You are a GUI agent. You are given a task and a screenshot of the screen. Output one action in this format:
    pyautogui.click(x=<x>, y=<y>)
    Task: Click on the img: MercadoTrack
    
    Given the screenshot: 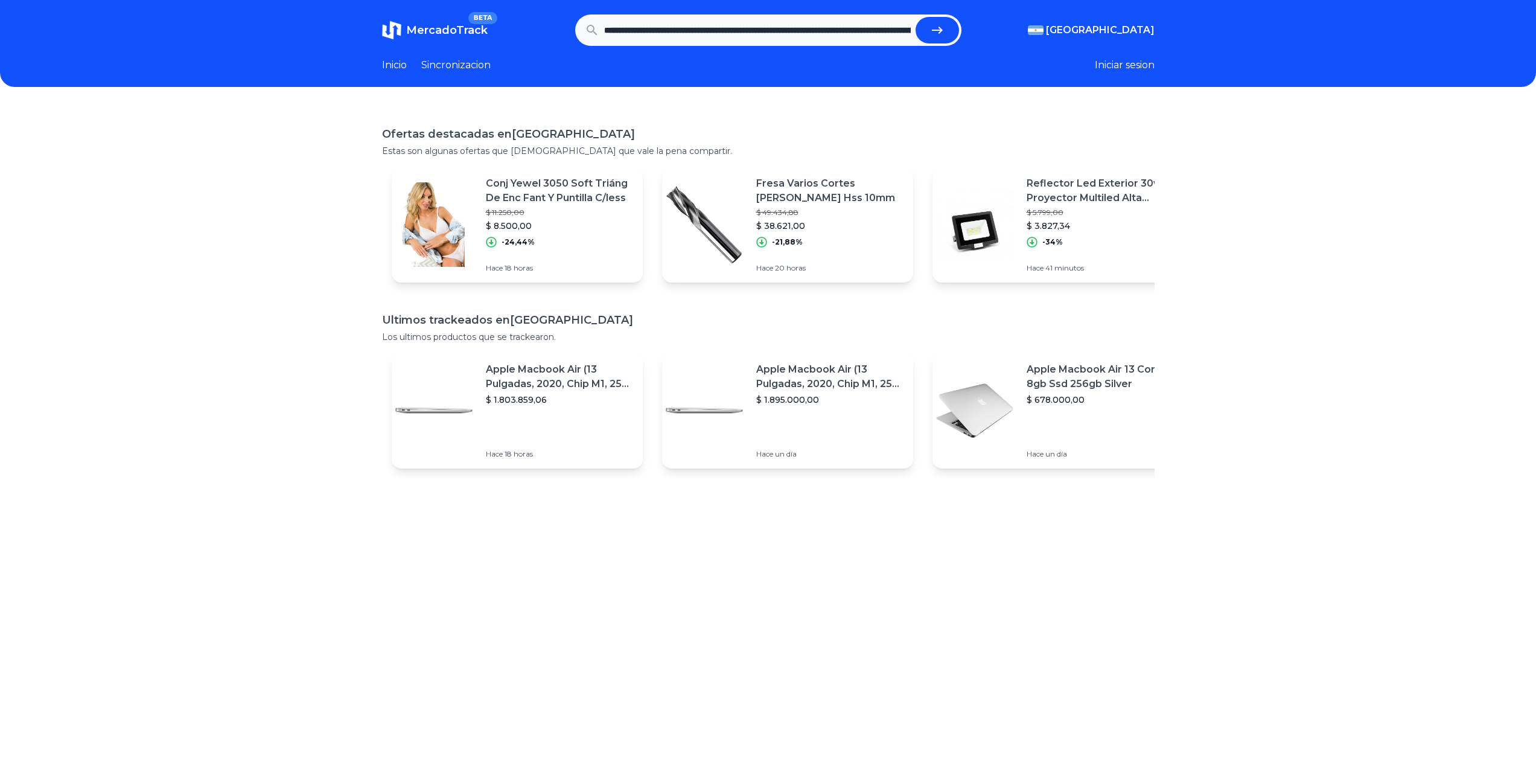 What is the action you would take?
    pyautogui.click(x=392, y=30)
    